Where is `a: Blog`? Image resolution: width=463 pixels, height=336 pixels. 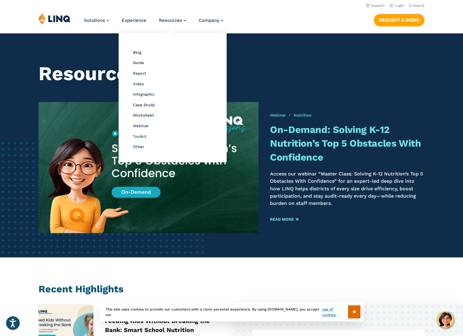
a: Blog is located at coordinates (137, 52).